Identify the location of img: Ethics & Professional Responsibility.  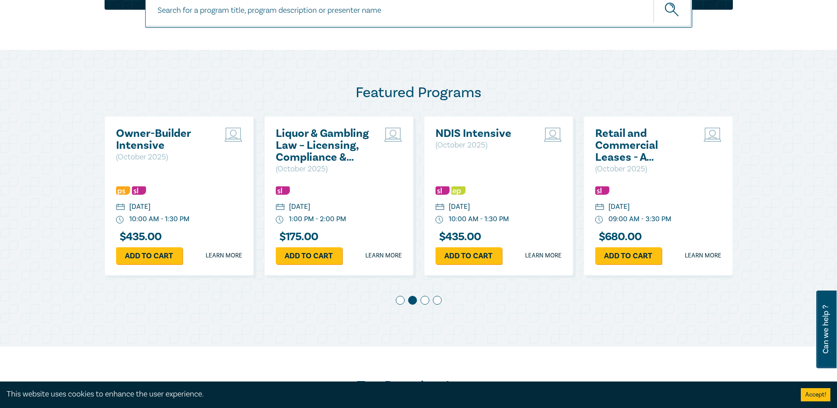
(458, 190).